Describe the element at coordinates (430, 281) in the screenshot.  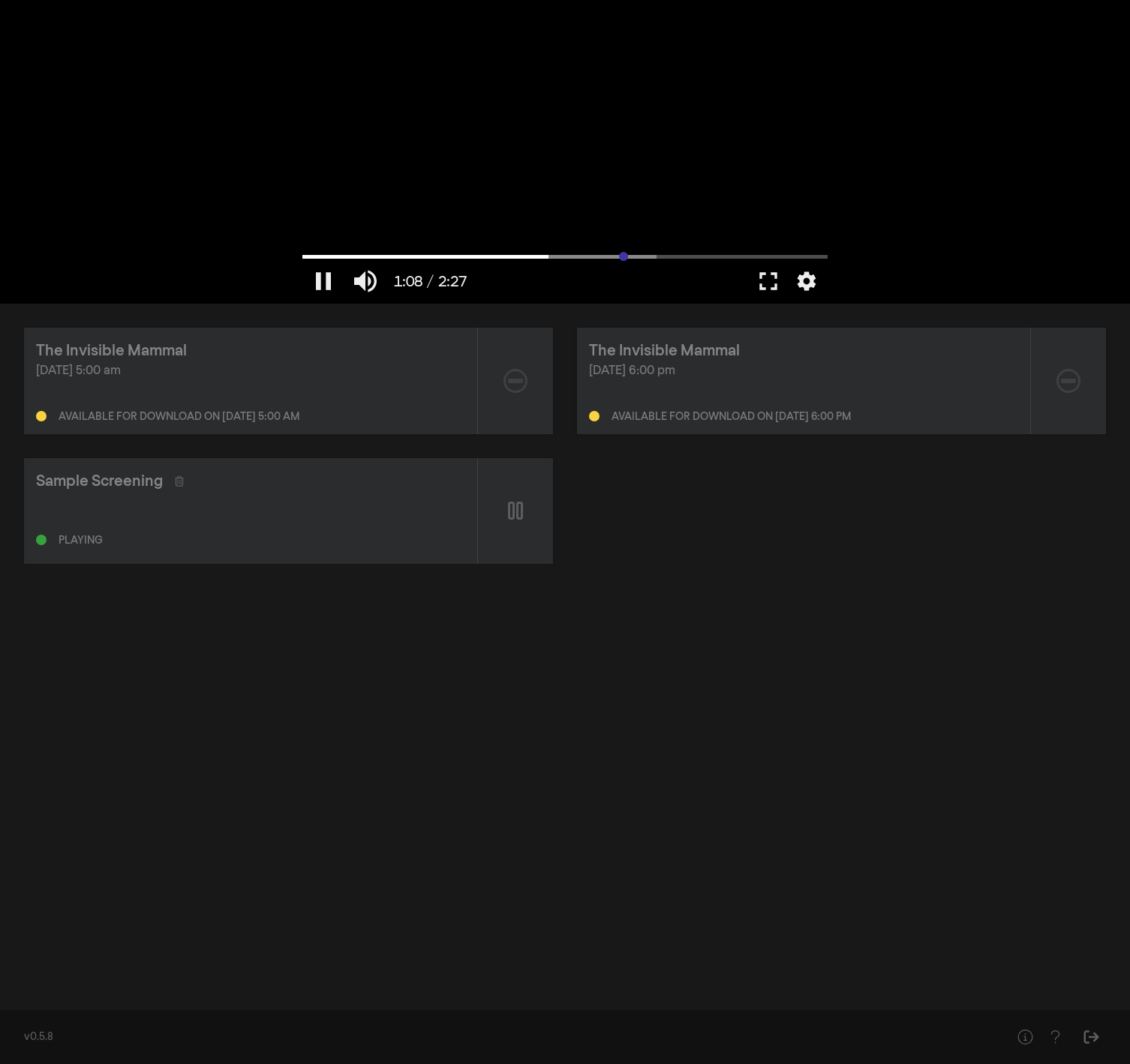
I see `button: 1:08 / 2:27` at that location.